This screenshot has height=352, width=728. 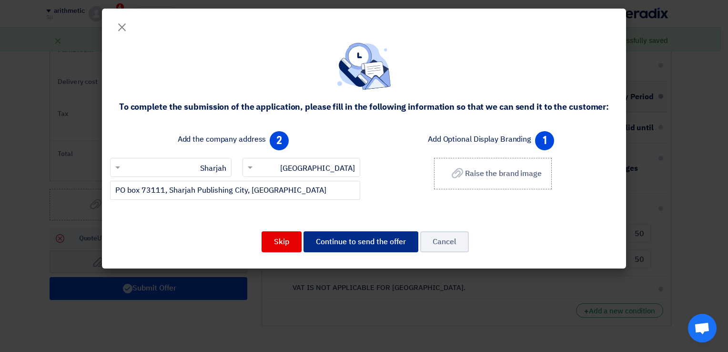 What do you see at coordinates (479, 139) in the screenshot?
I see `font: Add Optional Display Branding` at bounding box center [479, 139].